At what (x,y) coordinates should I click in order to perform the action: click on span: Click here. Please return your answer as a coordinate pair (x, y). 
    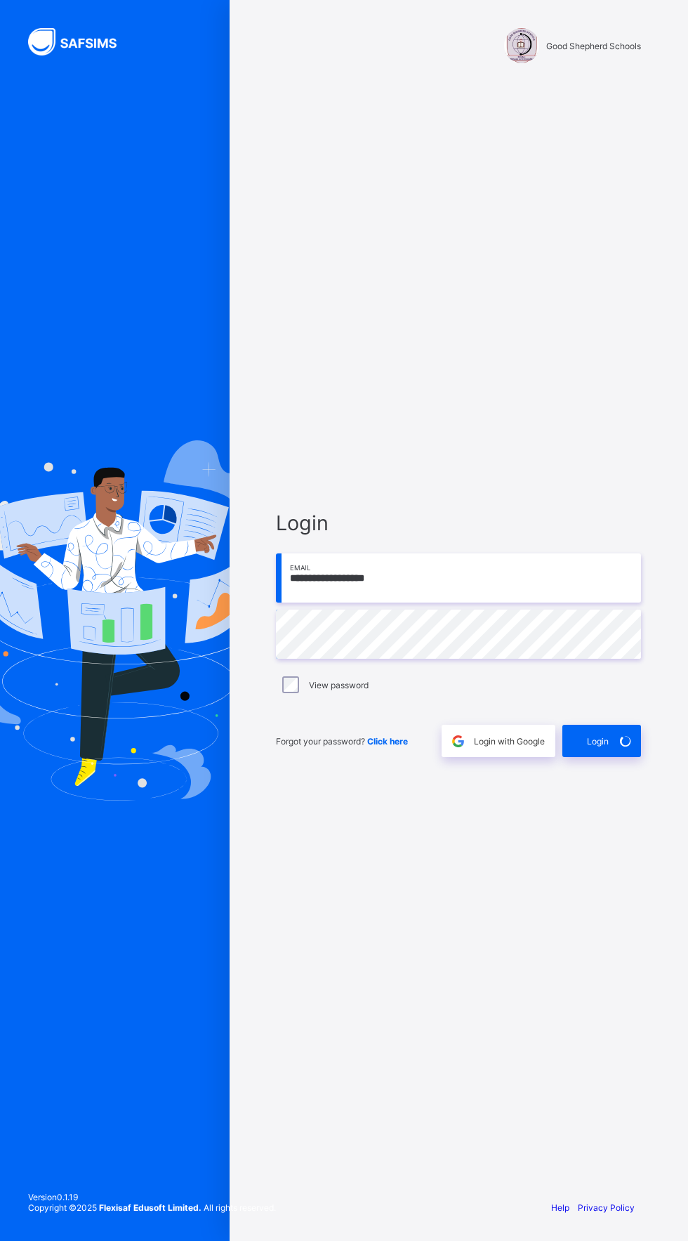
    Looking at the image, I should click on (388, 741).